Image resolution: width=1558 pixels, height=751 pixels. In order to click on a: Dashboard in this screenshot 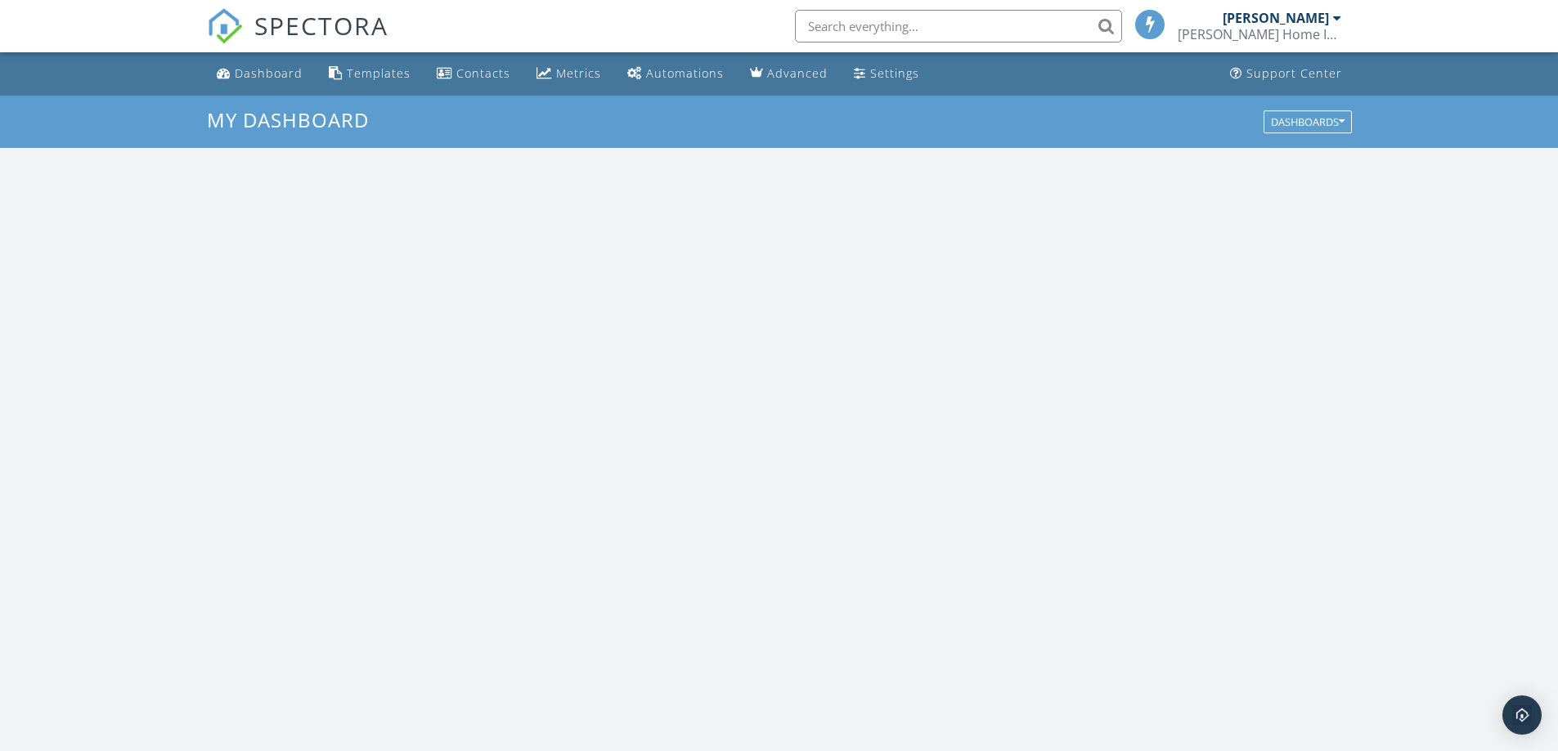, I will do `click(259, 74)`.